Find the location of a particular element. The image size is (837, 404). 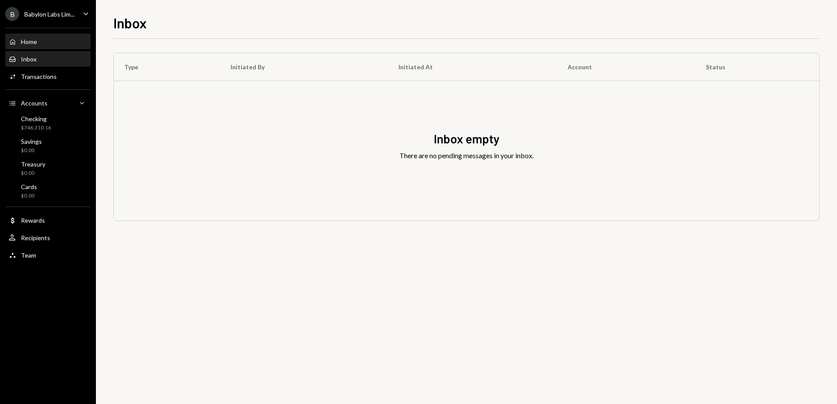

th: Type is located at coordinates (167, 67).